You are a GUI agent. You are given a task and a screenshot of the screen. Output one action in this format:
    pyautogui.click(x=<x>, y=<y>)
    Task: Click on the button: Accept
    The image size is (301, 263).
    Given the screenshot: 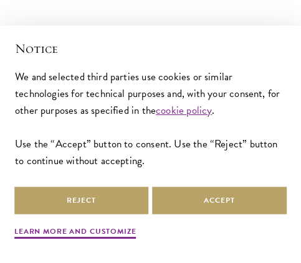 What is the action you would take?
    pyautogui.click(x=220, y=200)
    